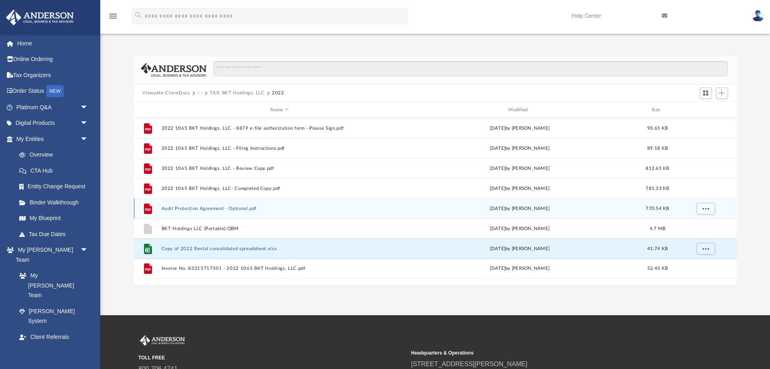 This screenshot has width=770, height=369. What do you see at coordinates (470, 69) in the screenshot?
I see `input: Search files and folders` at bounding box center [470, 69].